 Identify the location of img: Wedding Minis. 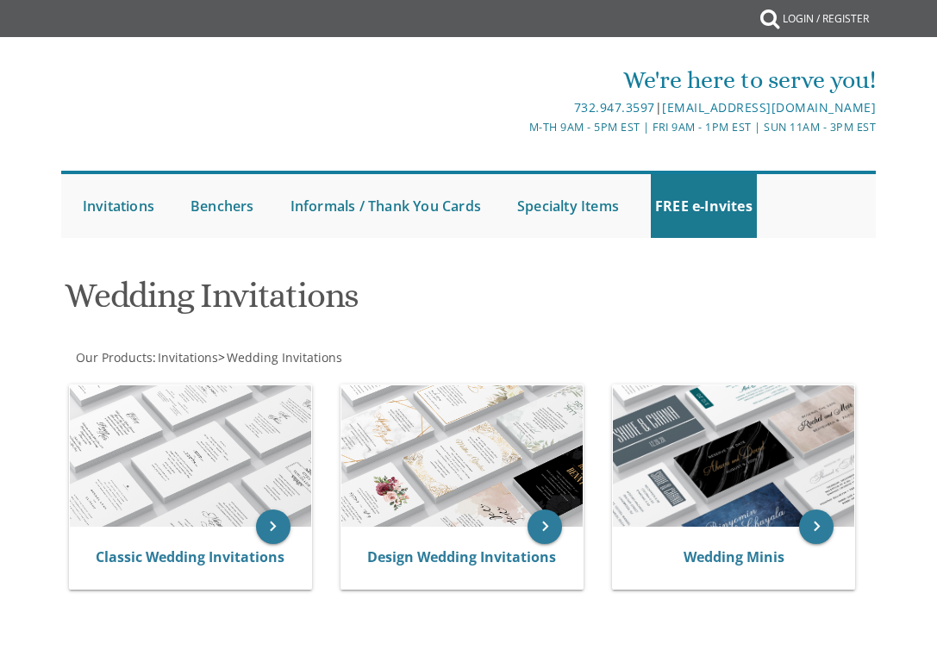
(733, 456).